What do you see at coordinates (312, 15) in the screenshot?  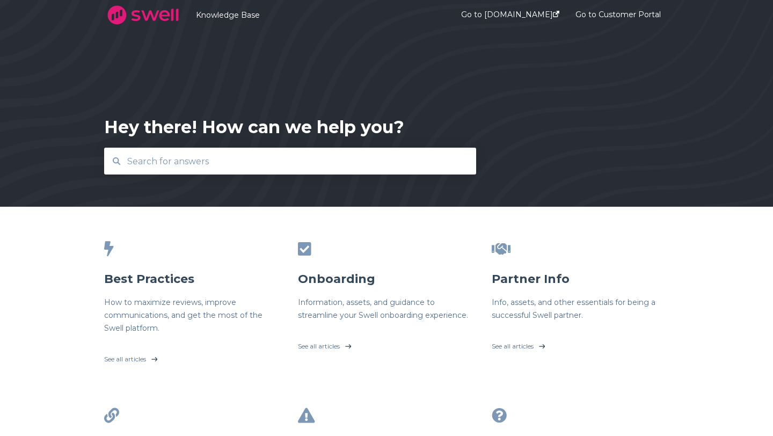 I see `a: Knowledge Base` at bounding box center [312, 15].